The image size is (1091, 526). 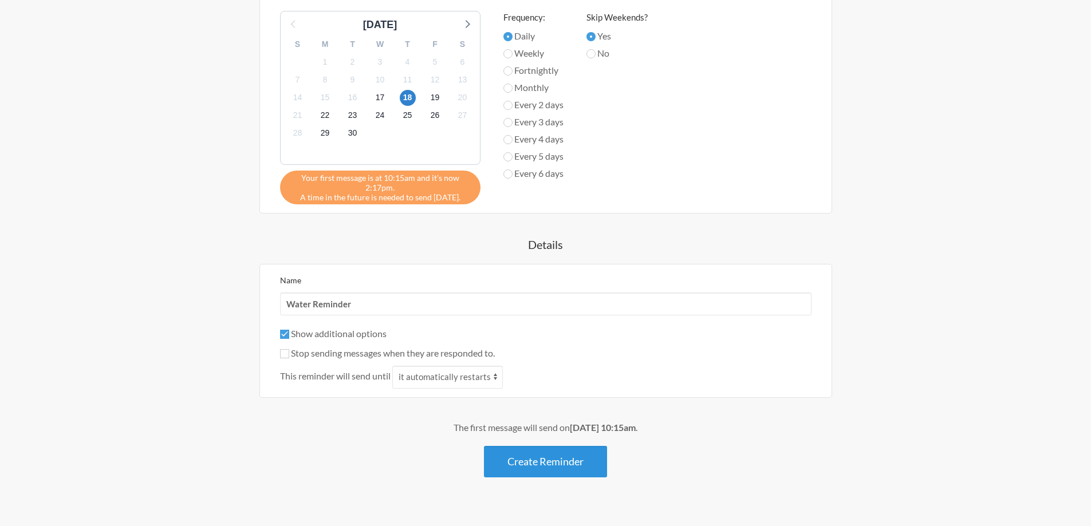 What do you see at coordinates (591, 37) in the screenshot?
I see `input: Yes` at bounding box center [591, 37].